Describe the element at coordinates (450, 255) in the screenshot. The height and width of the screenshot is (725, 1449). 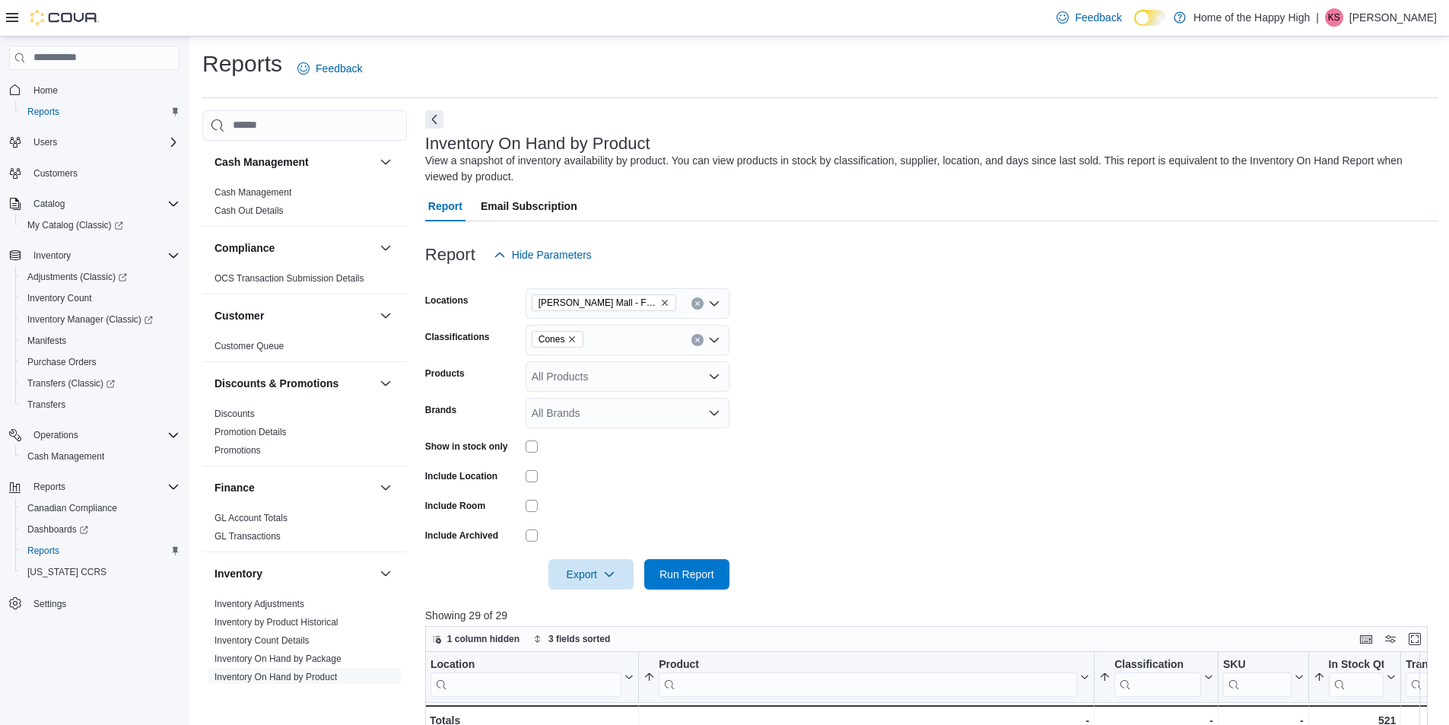
I see `h3: Report` at that location.